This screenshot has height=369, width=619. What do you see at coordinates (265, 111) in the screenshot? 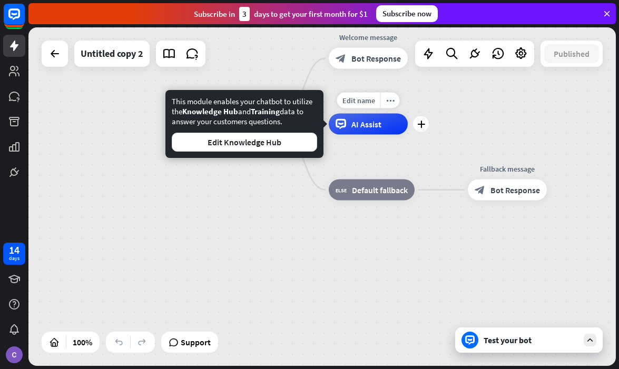
I see `span: Training` at bounding box center [265, 111].